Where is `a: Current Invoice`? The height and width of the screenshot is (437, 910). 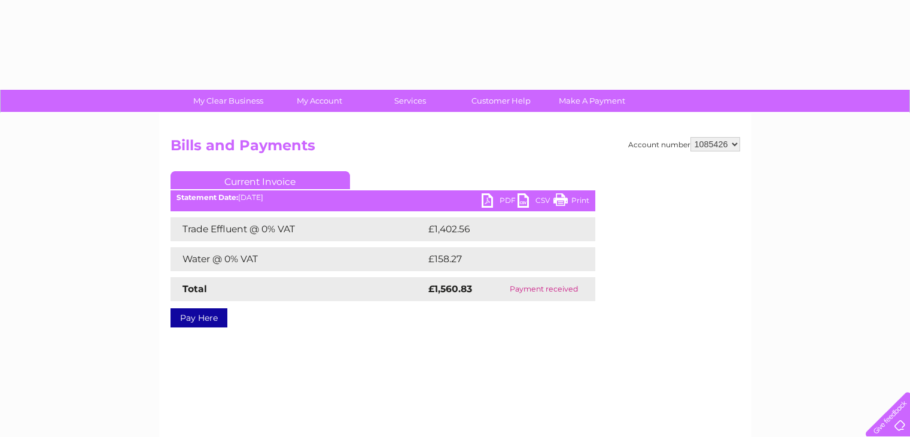
a: Current Invoice is located at coordinates (260, 180).